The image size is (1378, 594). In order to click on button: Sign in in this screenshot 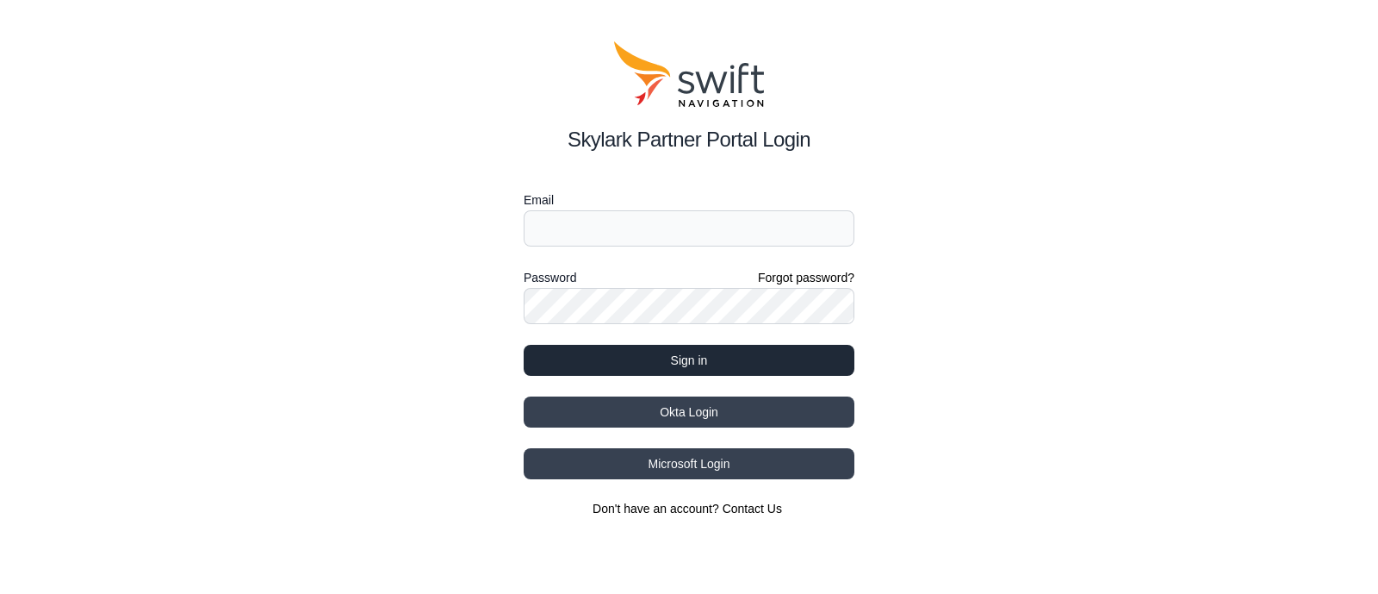, I will do `click(689, 360)`.